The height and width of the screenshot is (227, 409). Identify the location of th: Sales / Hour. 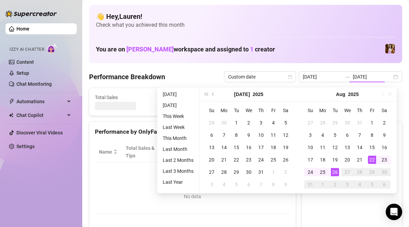
(227, 152).